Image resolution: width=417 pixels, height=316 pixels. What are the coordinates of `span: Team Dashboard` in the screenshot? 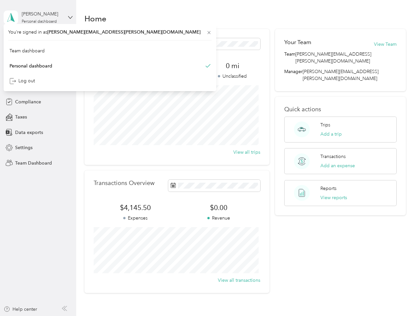 It's located at (34, 163).